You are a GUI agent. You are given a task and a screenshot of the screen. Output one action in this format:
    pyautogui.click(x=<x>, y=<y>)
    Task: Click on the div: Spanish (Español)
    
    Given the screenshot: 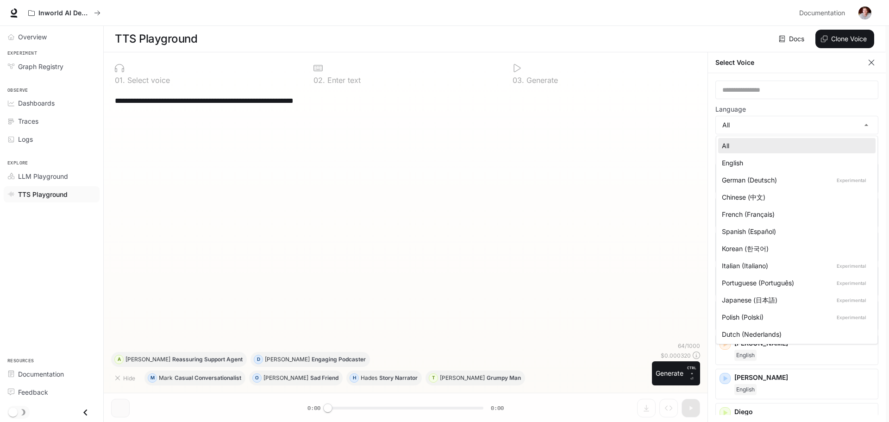 What is the action you would take?
    pyautogui.click(x=795, y=231)
    